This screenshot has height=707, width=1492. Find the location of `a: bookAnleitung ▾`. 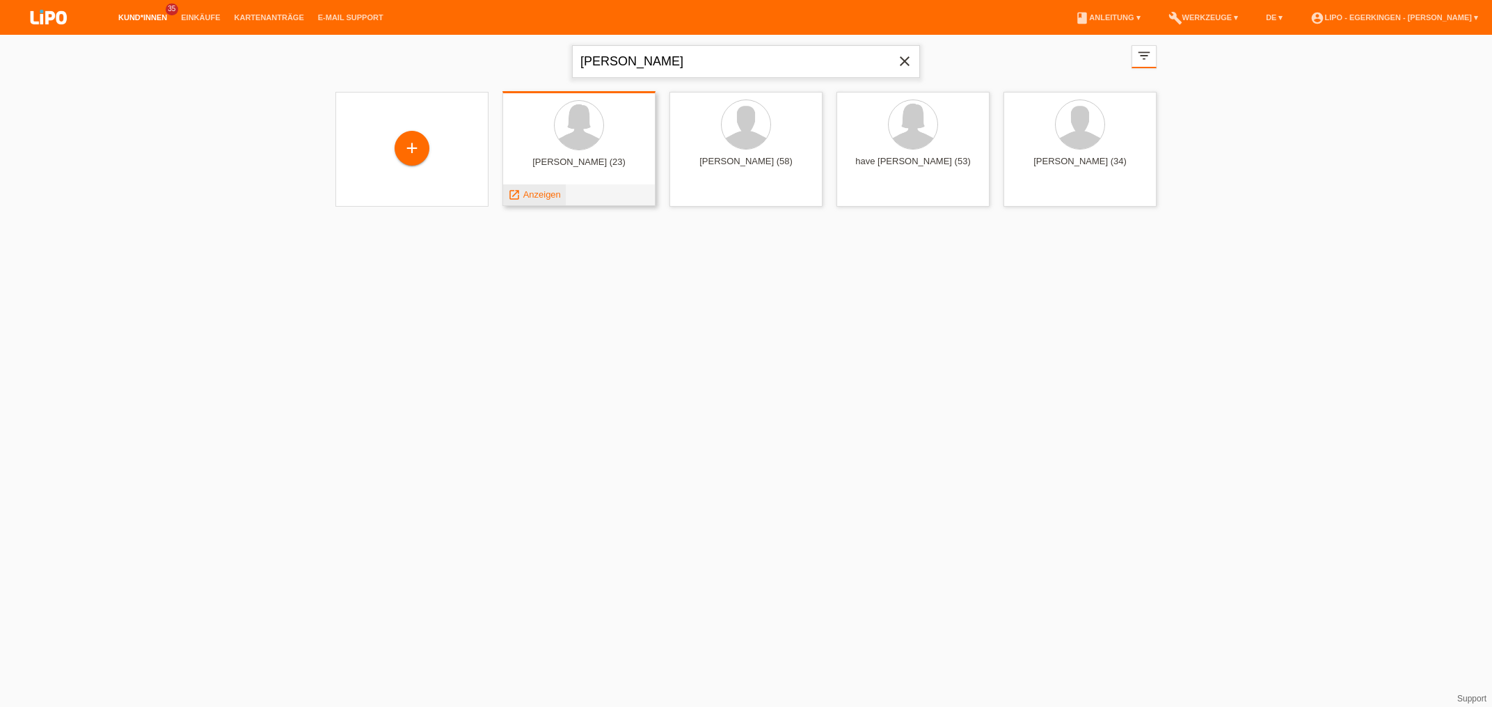

a: bookAnleitung ▾ is located at coordinates (1108, 17).